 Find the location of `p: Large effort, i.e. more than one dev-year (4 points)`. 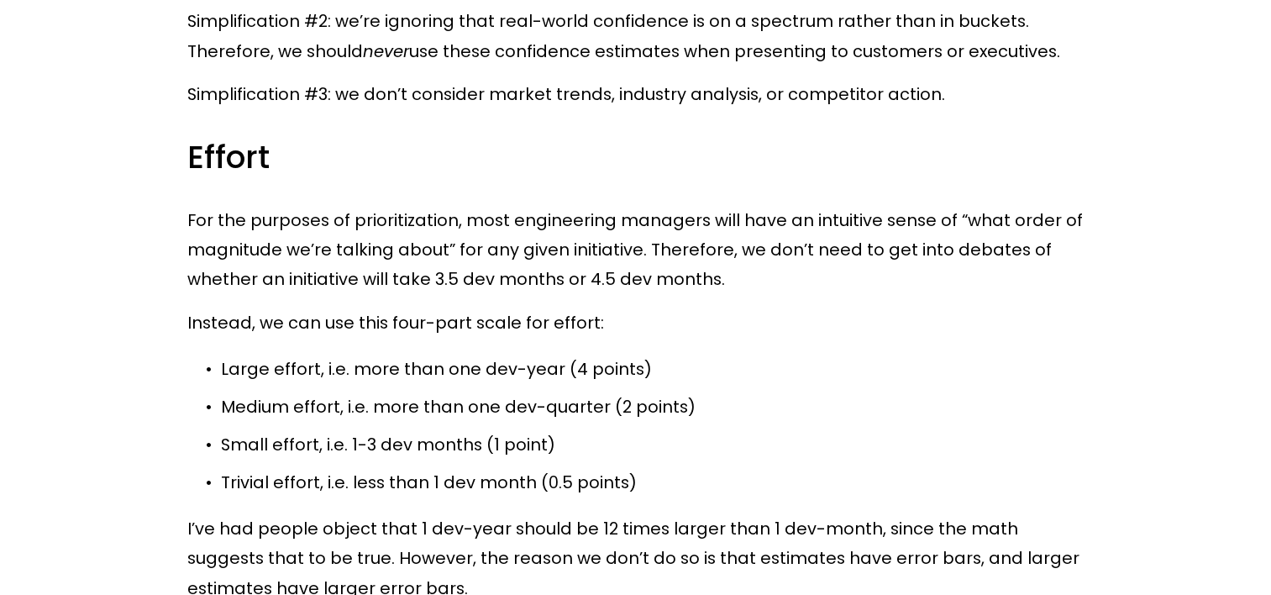

p: Large effort, i.e. more than one dev-year (4 points) is located at coordinates (652, 369).